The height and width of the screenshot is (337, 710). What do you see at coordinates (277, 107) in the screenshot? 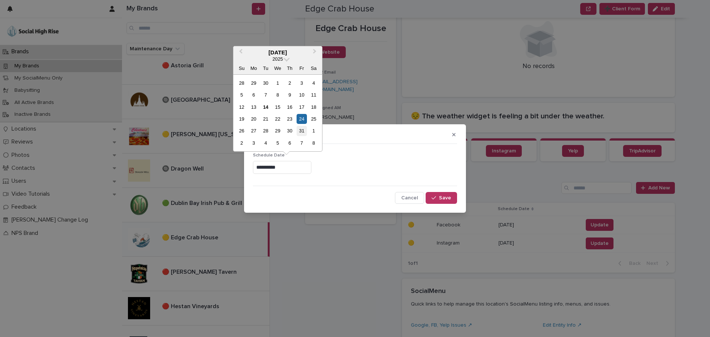
I see `div: Choose Wednesday, October 15th, 2025` at bounding box center [277, 107].